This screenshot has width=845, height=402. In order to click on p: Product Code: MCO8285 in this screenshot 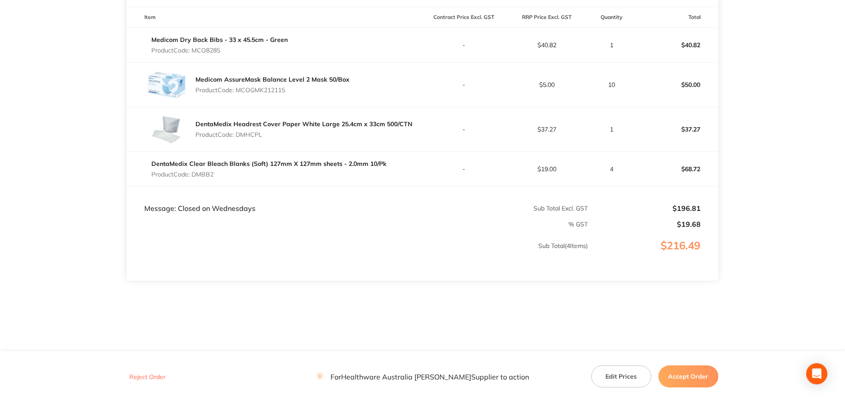, I will do `click(219, 50)`.